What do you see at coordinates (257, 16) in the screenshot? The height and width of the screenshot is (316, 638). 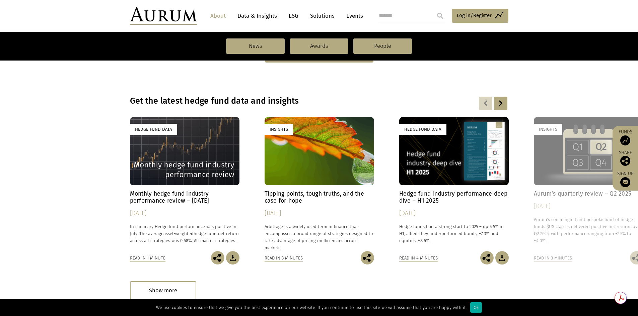 I see `a: Data & Insights` at bounding box center [257, 16].